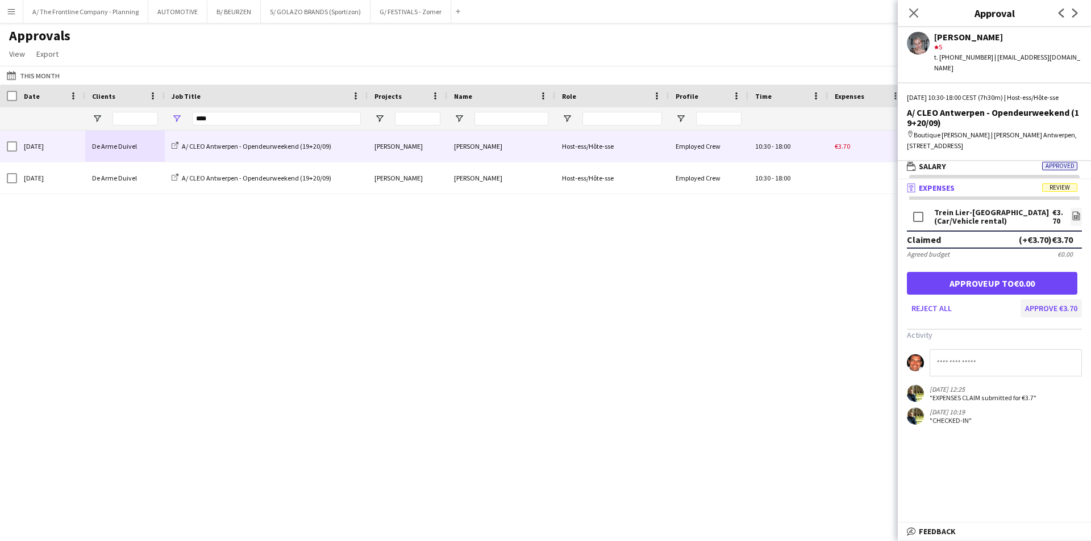 This screenshot has width=1091, height=541. What do you see at coordinates (276, 119) in the screenshot?
I see `input: Job Title Filter Input` at bounding box center [276, 119].